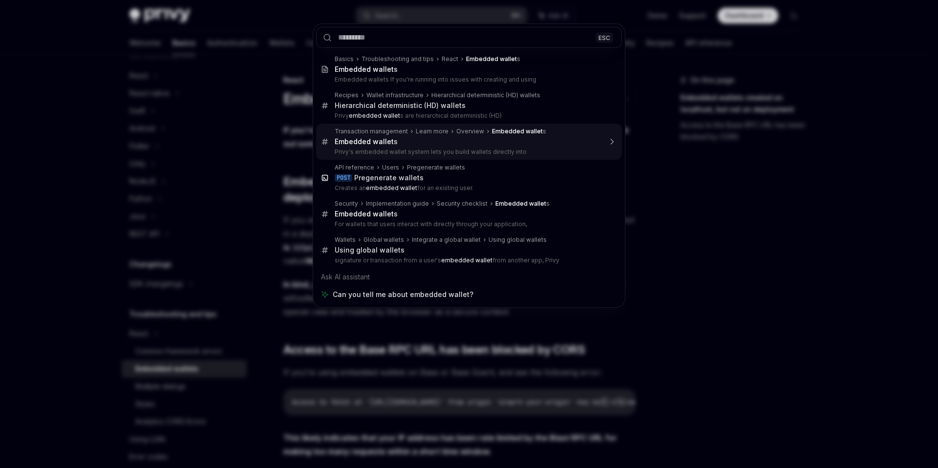 The width and height of the screenshot is (938, 468). I want to click on div: Wallets, so click(345, 240).